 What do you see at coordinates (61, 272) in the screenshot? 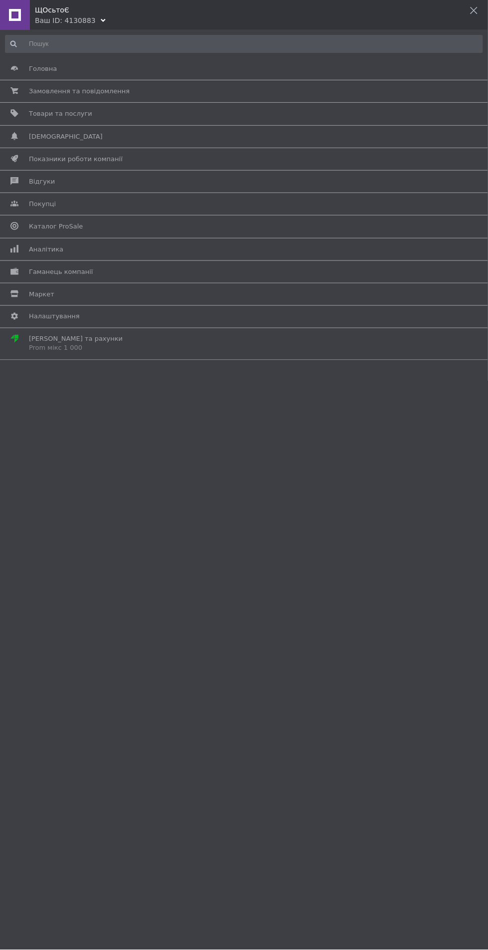
I see `span: Гаманець компанії` at bounding box center [61, 272].